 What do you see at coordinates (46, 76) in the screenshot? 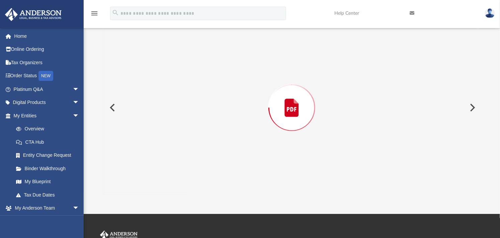
I see `div: NEW` at bounding box center [46, 76].